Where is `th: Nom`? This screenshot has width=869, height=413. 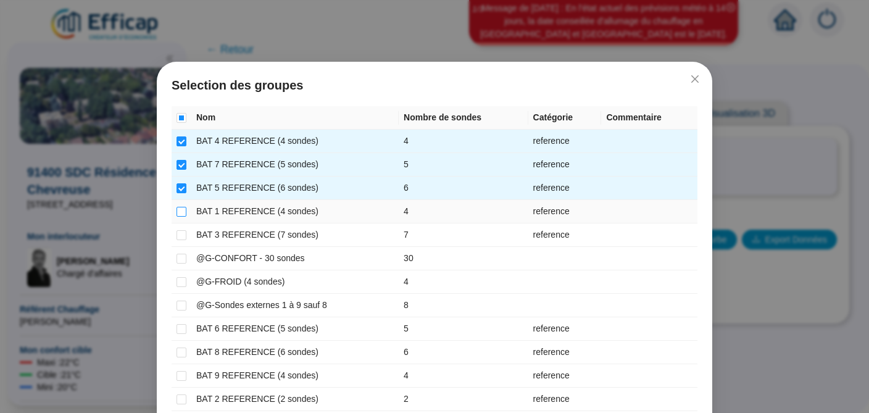
th: Nom is located at coordinates (295, 118).